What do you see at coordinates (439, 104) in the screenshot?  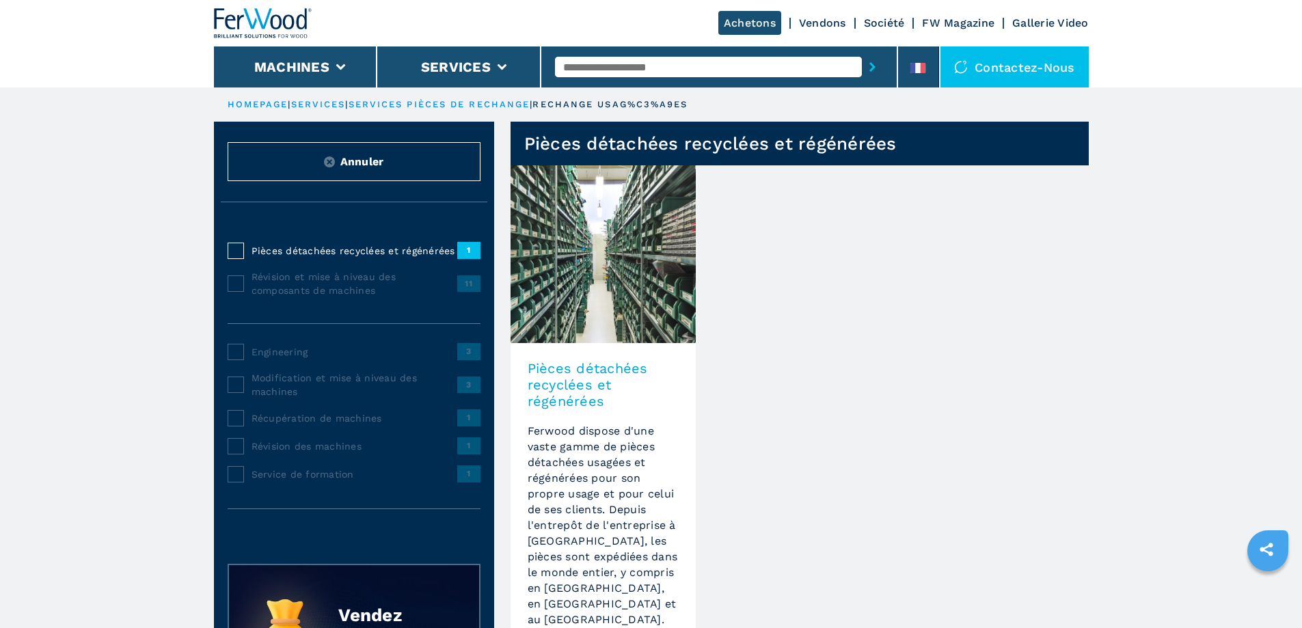 I see `a: services pièces de rechange` at bounding box center [439, 104].